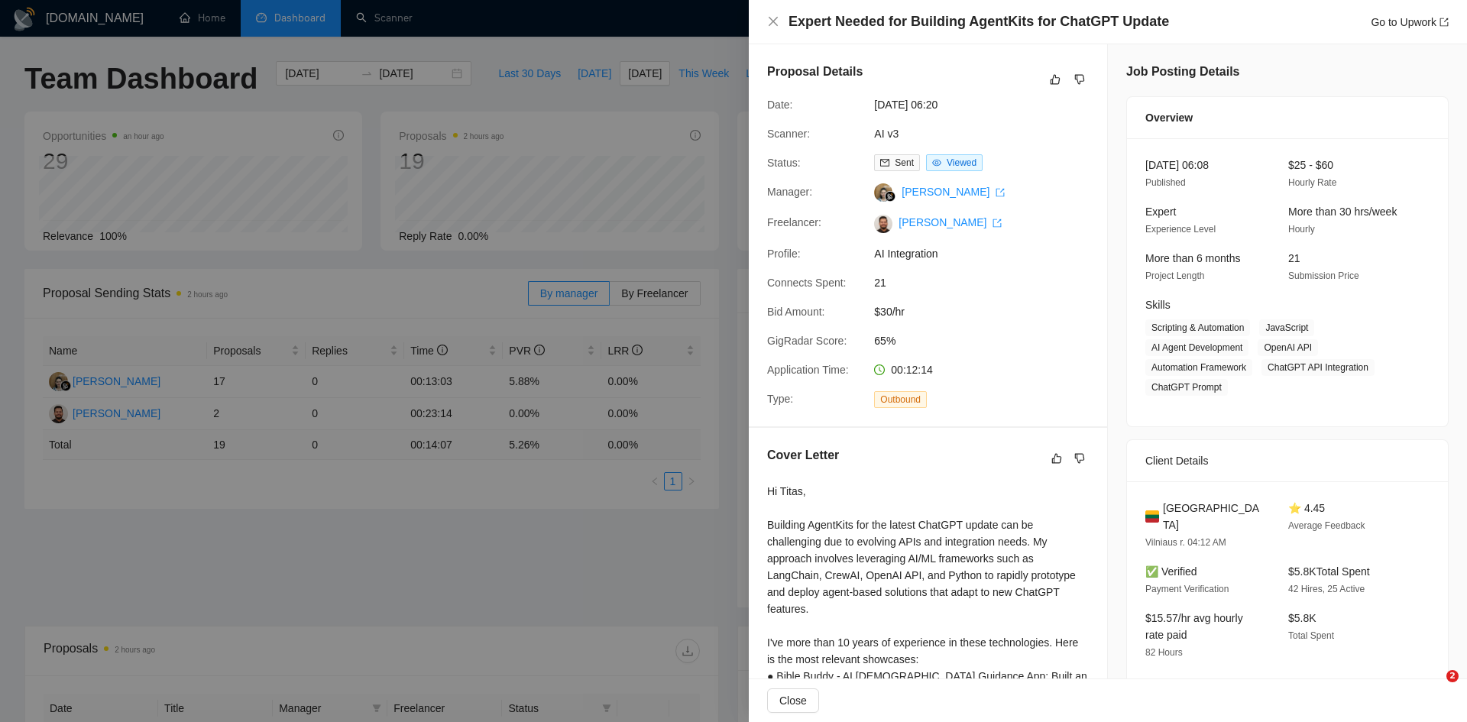 Image resolution: width=1467 pixels, height=722 pixels. Describe the element at coordinates (1187, 387) in the screenshot. I see `span: ChatGPT Prompt` at that location.